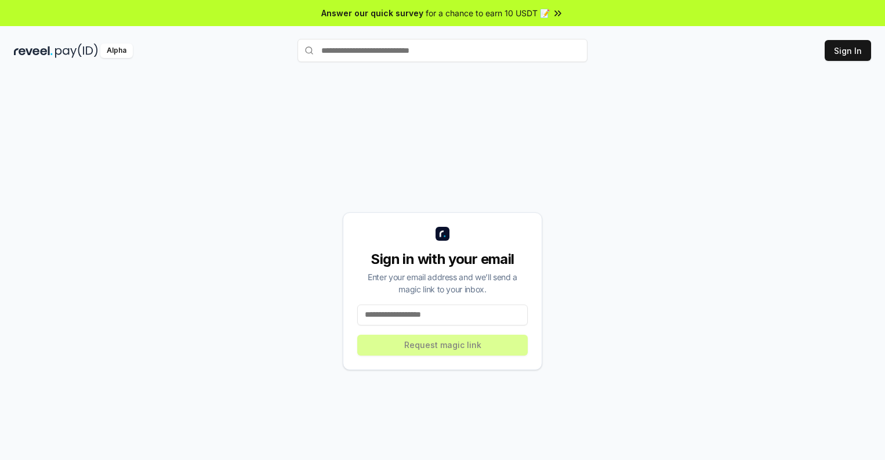 This screenshot has width=885, height=460. I want to click on span: Answer our quick survey, so click(372, 13).